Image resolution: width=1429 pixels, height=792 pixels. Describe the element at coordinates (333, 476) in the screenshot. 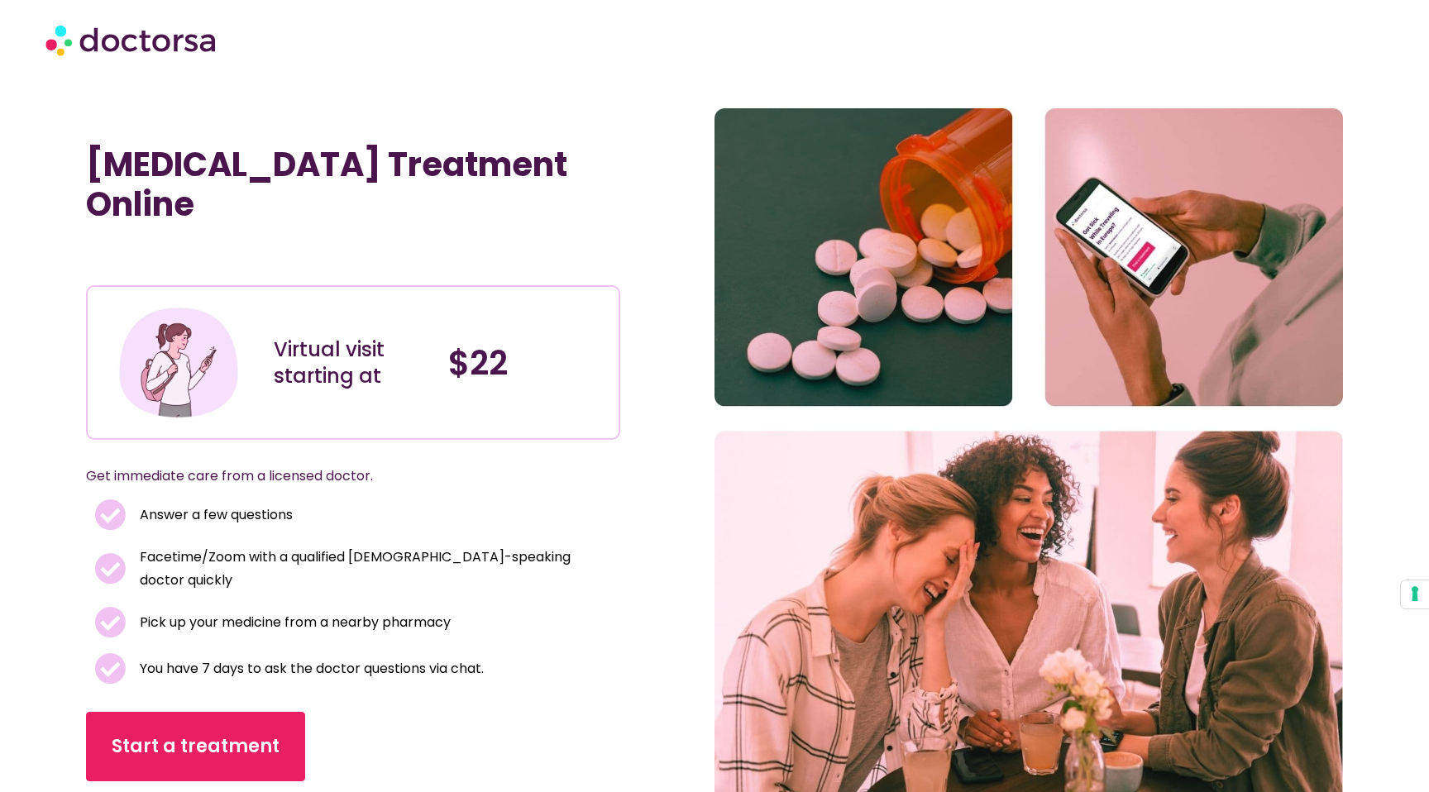

I see `p: Get immediate care from a licensed doctor.` at that location.